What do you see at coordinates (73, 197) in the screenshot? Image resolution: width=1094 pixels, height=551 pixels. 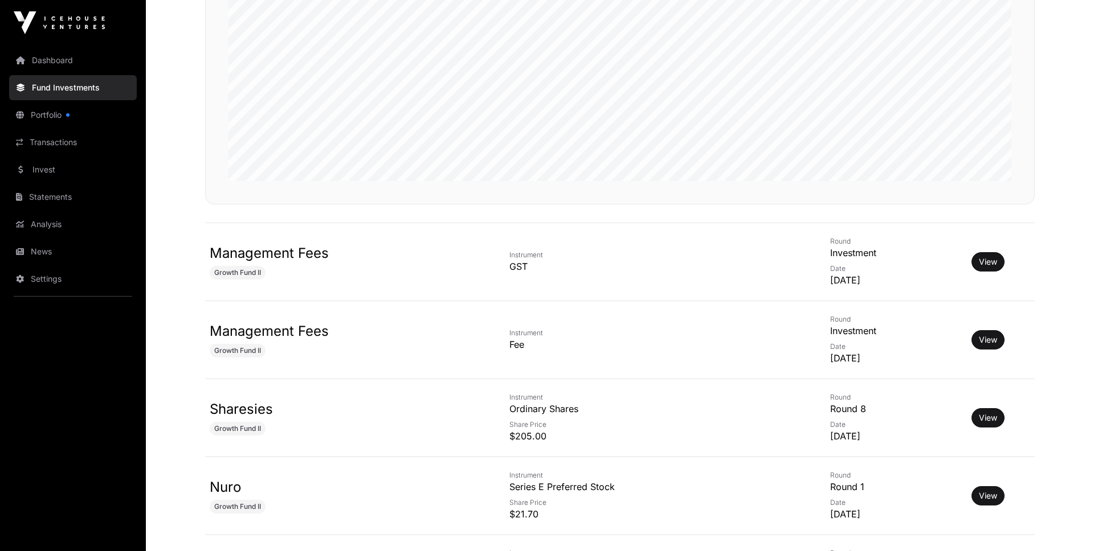 I see `a: Statements` at bounding box center [73, 197].